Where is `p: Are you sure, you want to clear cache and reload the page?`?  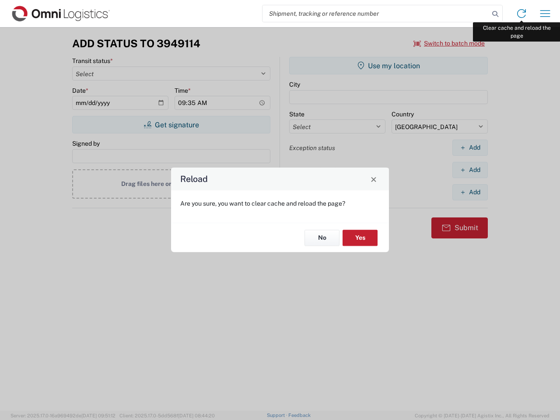 p: Are you sure, you want to clear cache and reload the page? is located at coordinates (280, 204).